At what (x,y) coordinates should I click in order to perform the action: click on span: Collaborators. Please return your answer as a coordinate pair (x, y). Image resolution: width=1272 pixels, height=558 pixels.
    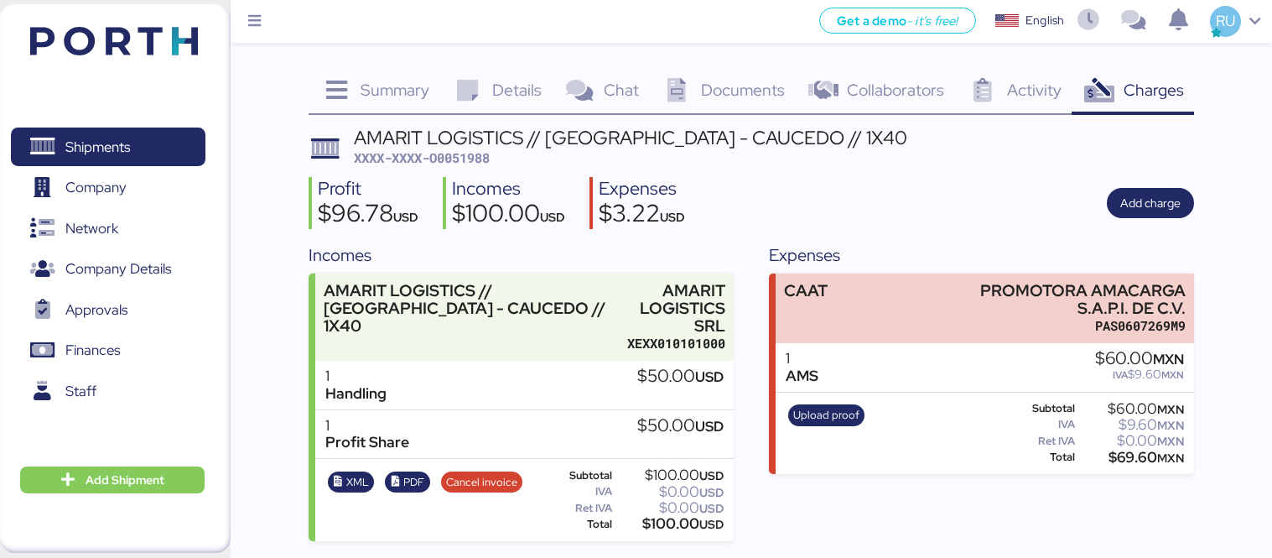
    Looking at the image, I should click on (896, 90).